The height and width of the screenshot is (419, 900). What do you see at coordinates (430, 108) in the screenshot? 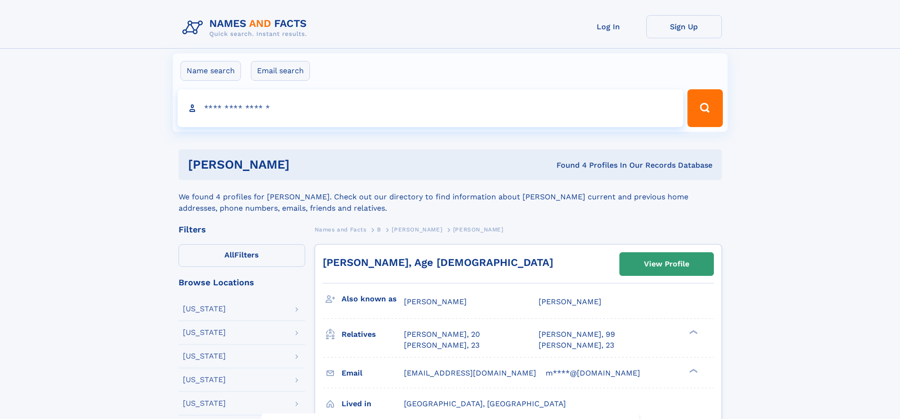
I see `input: search input` at bounding box center [430, 108].